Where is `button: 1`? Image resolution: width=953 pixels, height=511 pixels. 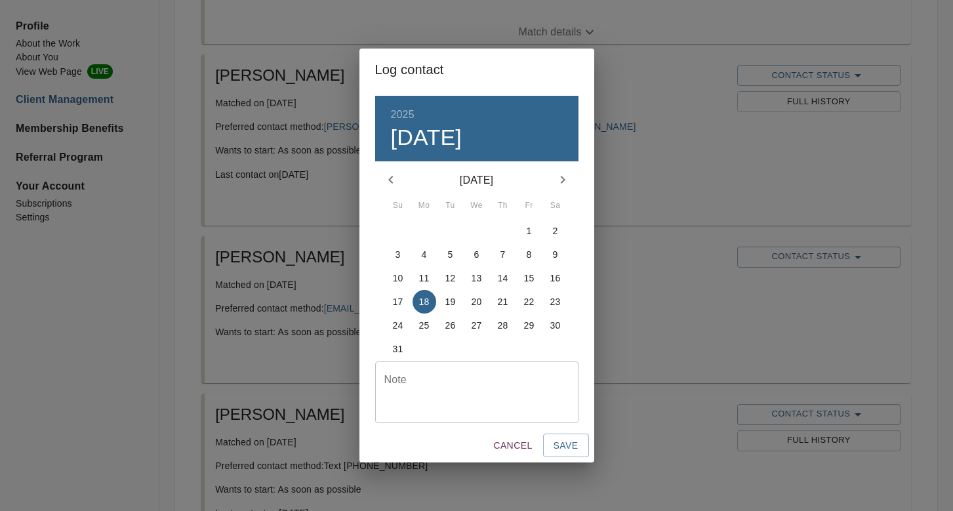 button: 1 is located at coordinates (529, 231).